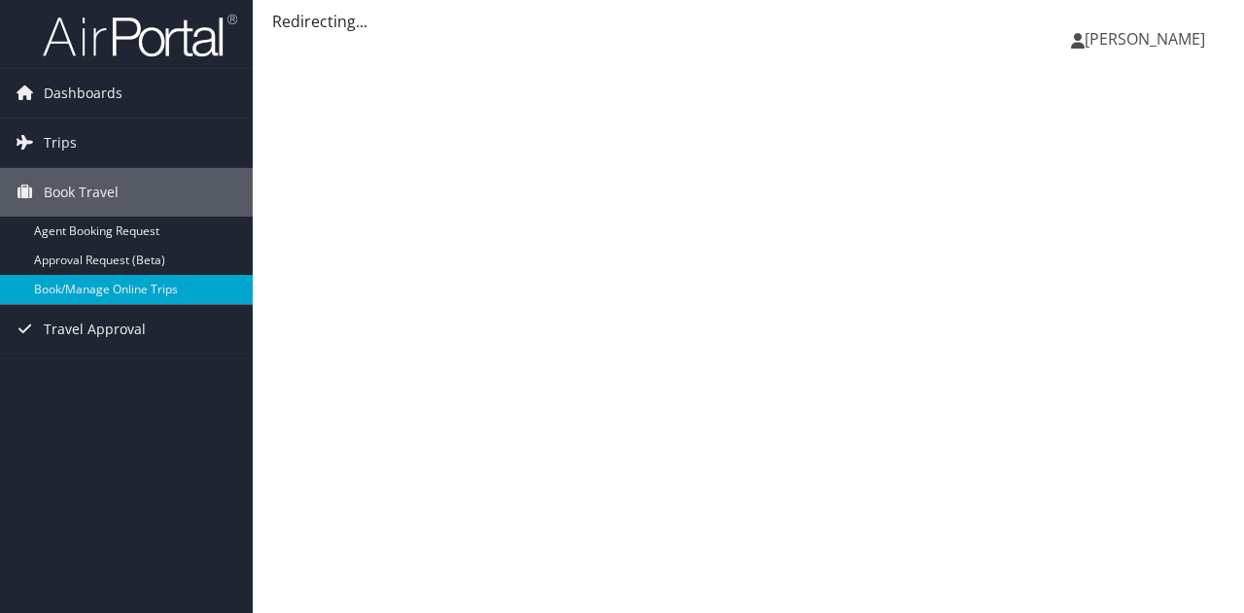 The height and width of the screenshot is (613, 1244). I want to click on span: Book Travel, so click(81, 192).